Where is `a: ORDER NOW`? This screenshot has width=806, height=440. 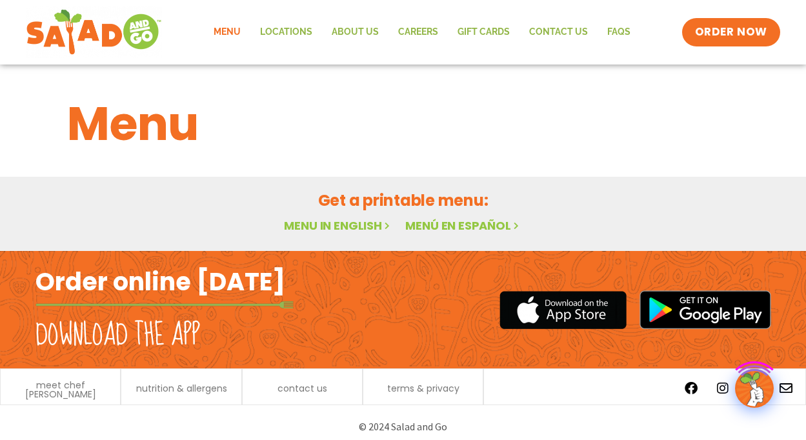 a: ORDER NOW is located at coordinates (731, 32).